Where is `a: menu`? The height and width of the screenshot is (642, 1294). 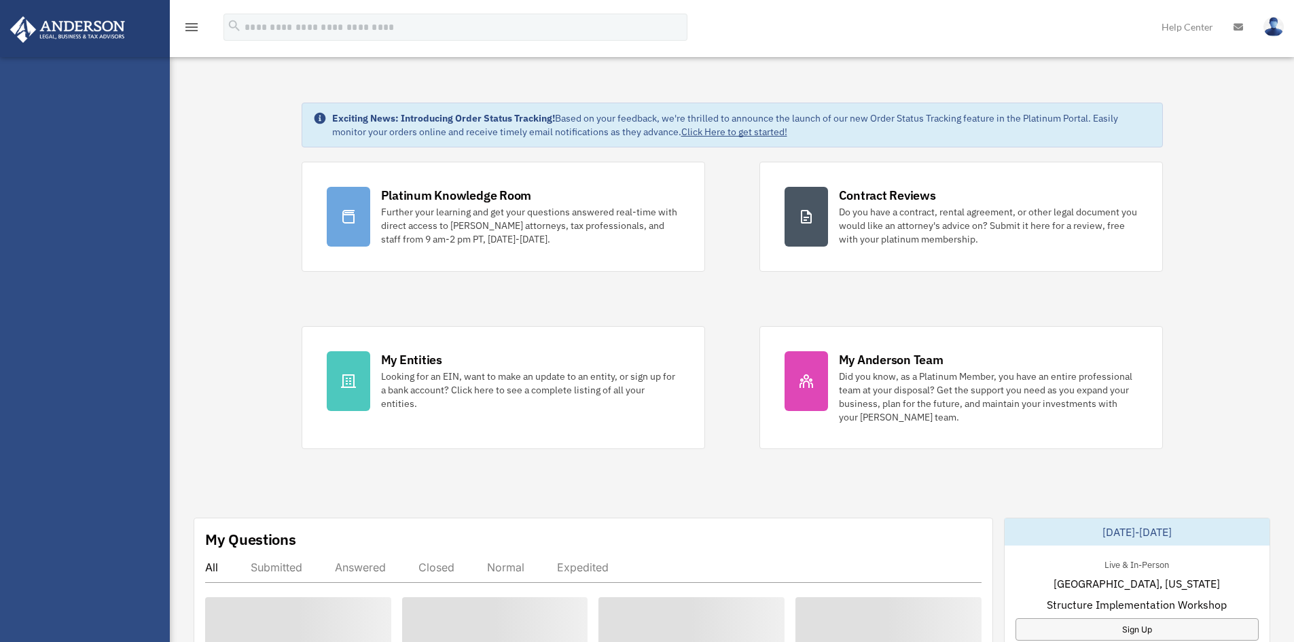
a: menu is located at coordinates (191, 29).